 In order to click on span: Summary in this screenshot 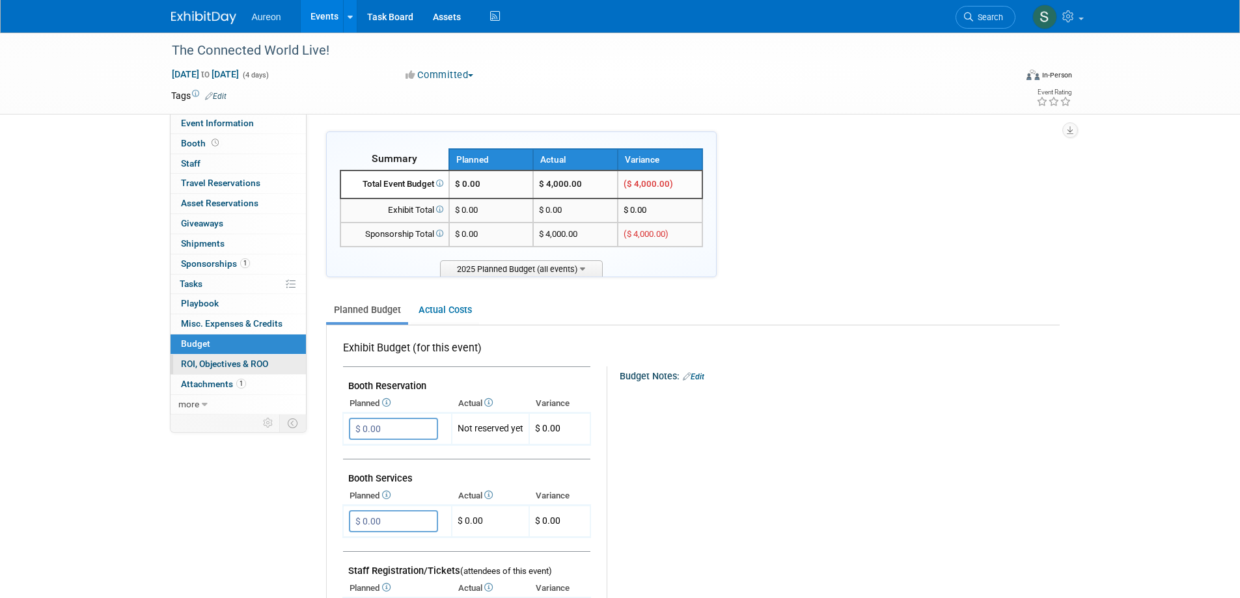, I will do `click(395, 158)`.